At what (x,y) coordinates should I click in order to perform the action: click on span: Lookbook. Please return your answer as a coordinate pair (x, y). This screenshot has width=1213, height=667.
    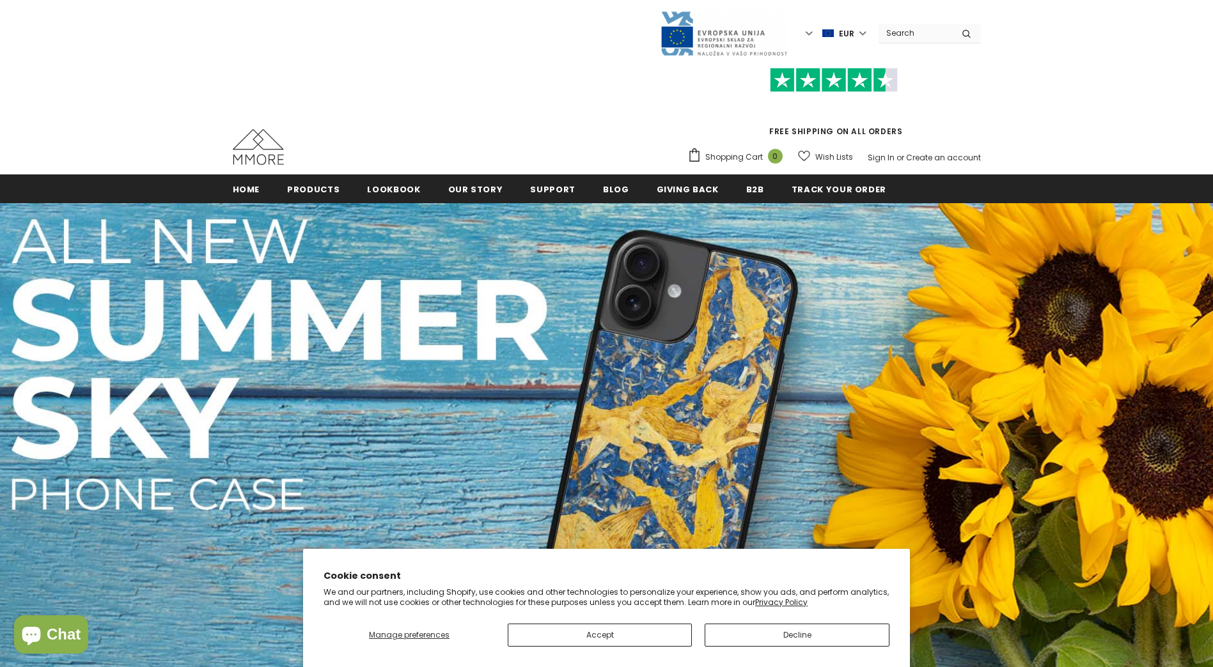
    Looking at the image, I should click on (393, 189).